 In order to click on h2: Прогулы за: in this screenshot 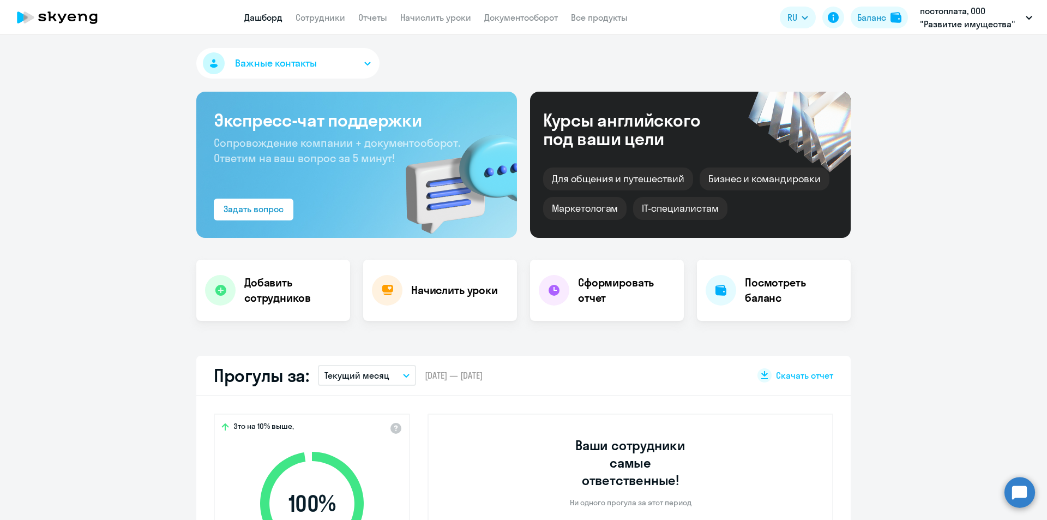, I will do `click(261, 375)`.